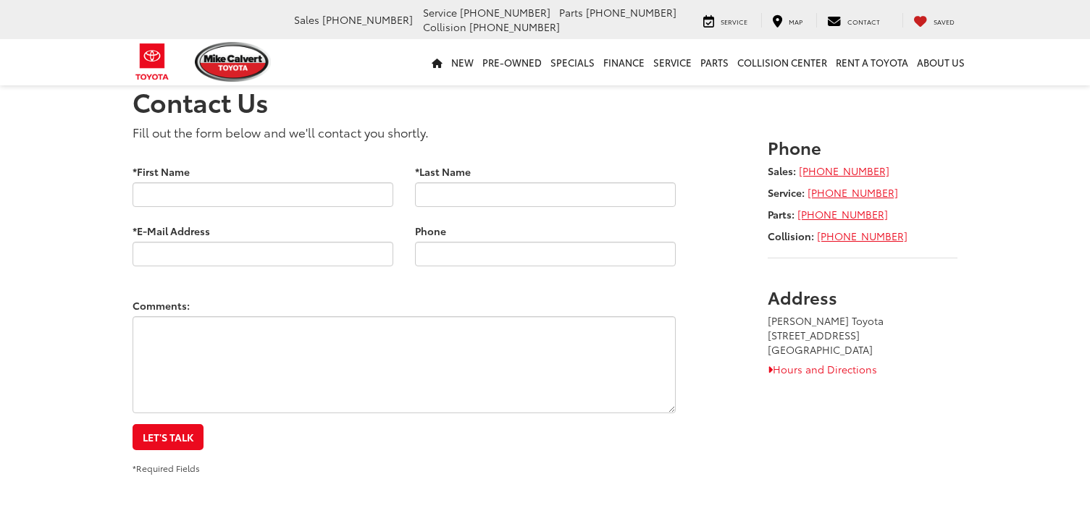  What do you see at coordinates (787, 20) in the screenshot?
I see `a: Map` at bounding box center [787, 20].